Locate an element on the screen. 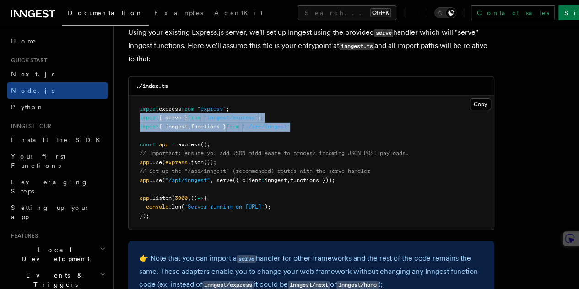 Image resolution: width=579 pixels, height=289 pixels. a: Your first Functions is located at coordinates (57, 161).